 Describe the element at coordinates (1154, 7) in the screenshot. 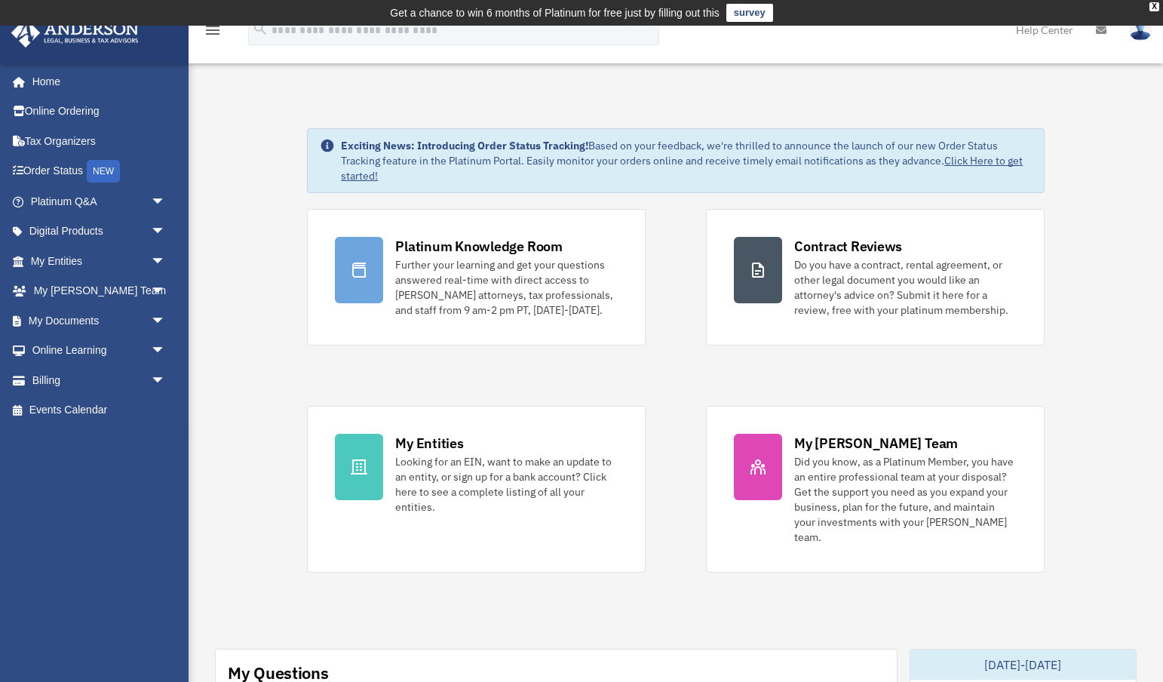

I see `div: close` at that location.